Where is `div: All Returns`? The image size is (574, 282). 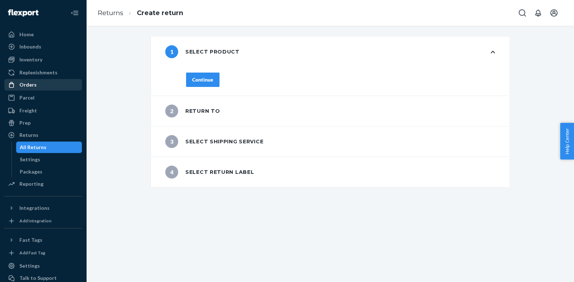
div: All Returns is located at coordinates (33, 147).